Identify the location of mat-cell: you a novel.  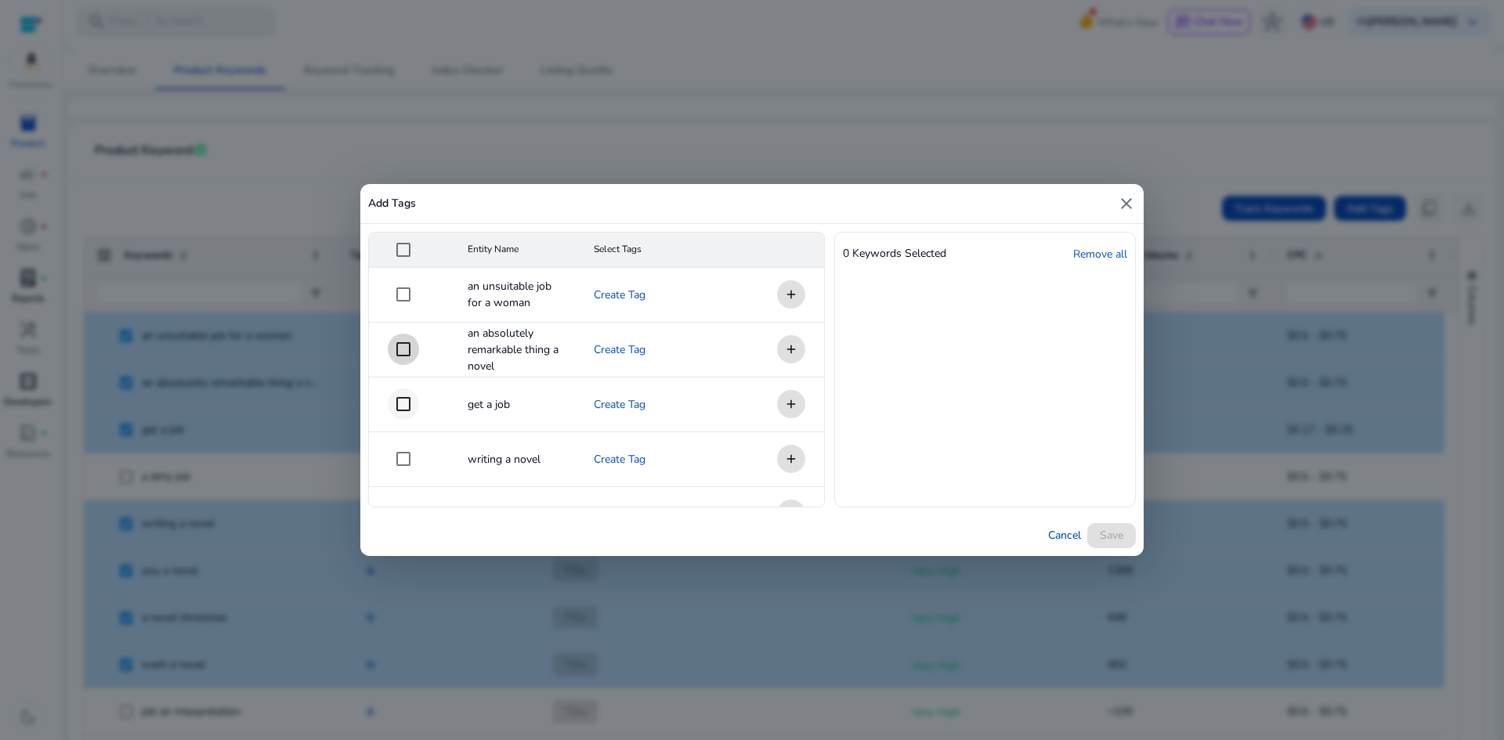
(518, 515).